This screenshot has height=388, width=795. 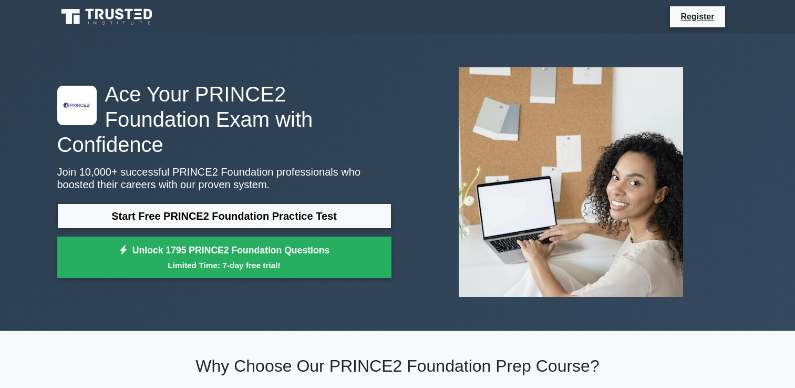 What do you see at coordinates (697, 16) in the screenshot?
I see `a: Register` at bounding box center [697, 16].